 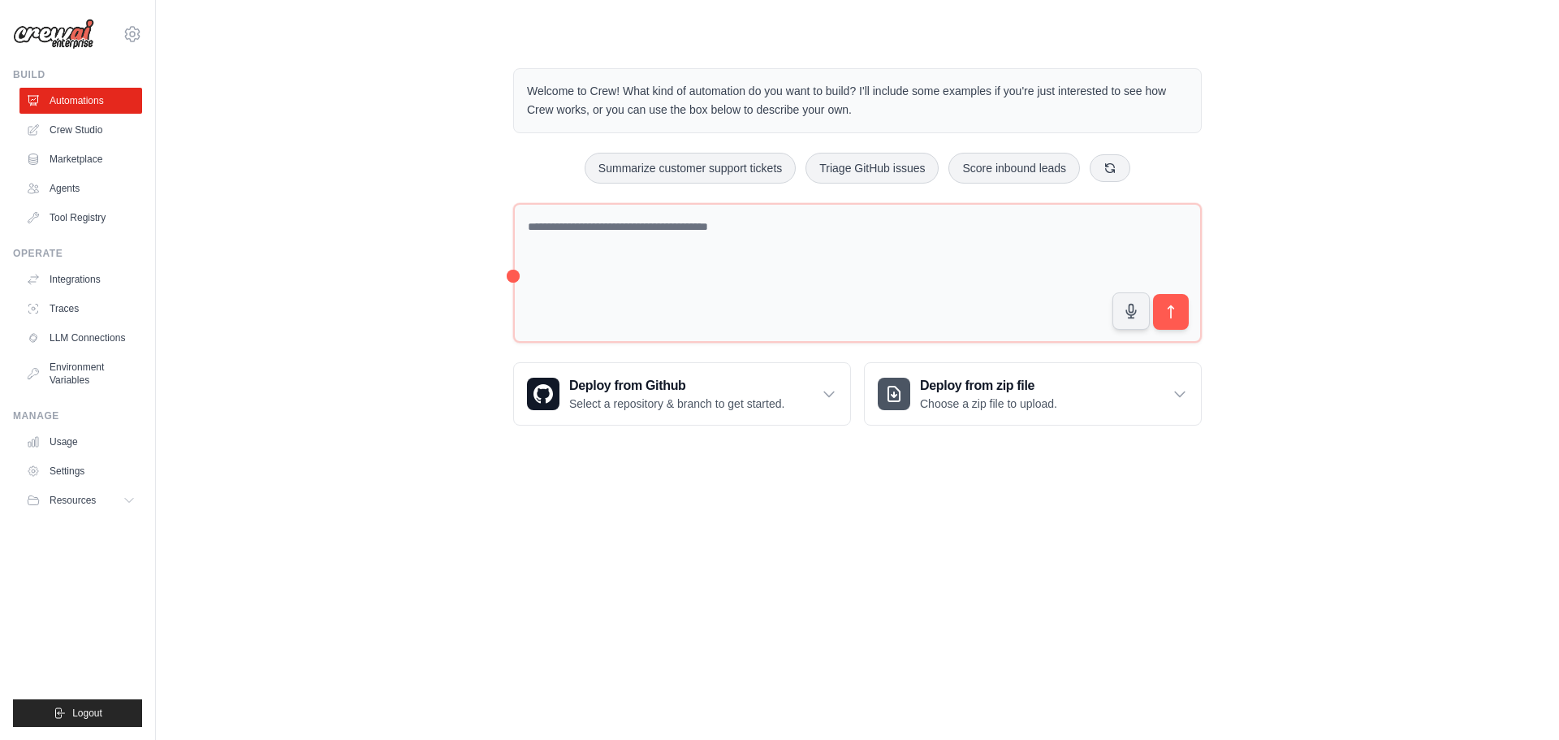 I want to click on button: Logout, so click(x=77, y=713).